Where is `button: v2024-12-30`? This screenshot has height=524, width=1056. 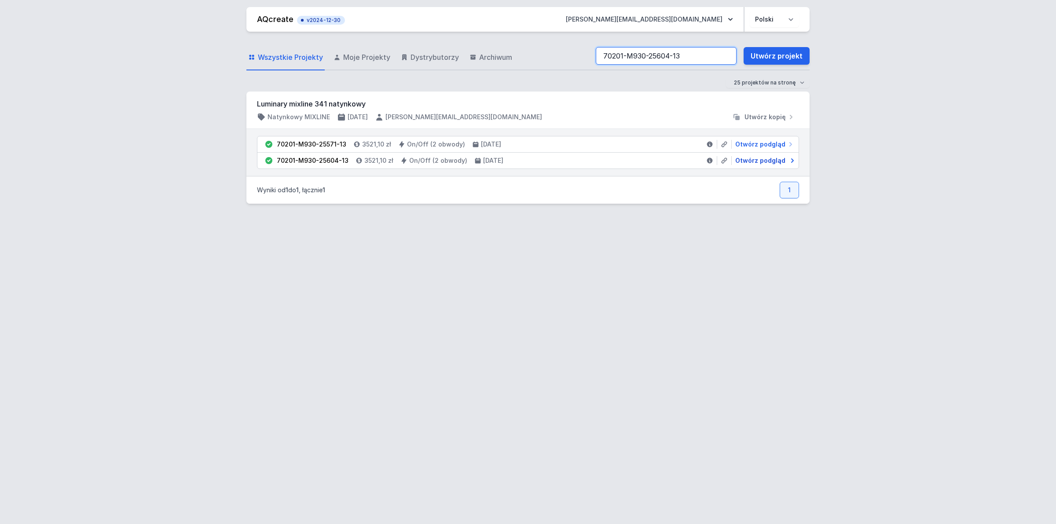
button: v2024-12-30 is located at coordinates (321, 19).